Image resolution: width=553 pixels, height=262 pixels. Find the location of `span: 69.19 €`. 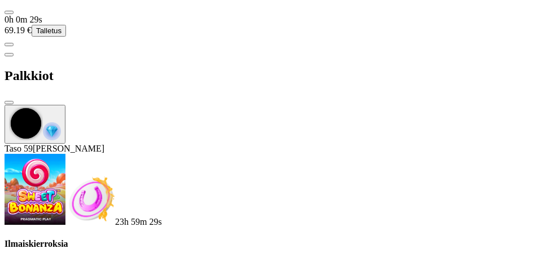

span: 69.19 € is located at coordinates (18, 30).